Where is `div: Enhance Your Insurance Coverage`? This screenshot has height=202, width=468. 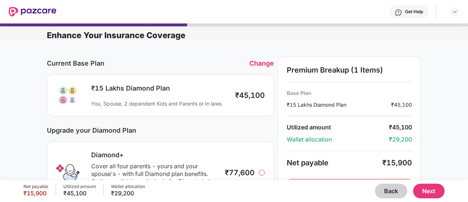
div: Enhance Your Insurance Coverage is located at coordinates (257, 35).